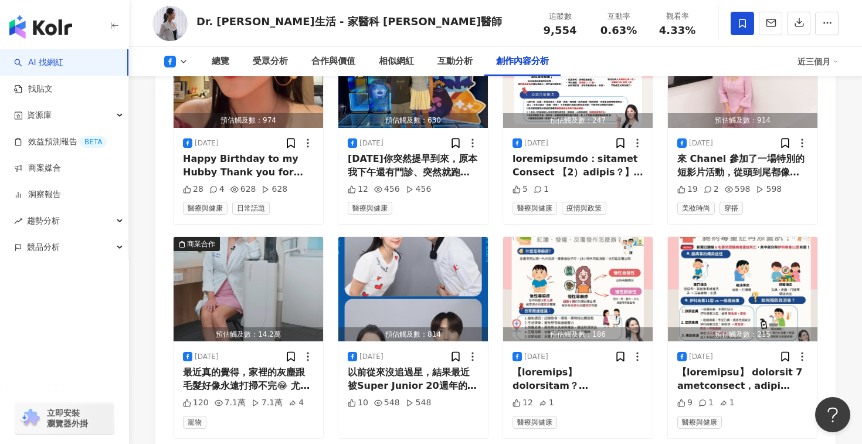  I want to click on span: 寵物, so click(195, 422).